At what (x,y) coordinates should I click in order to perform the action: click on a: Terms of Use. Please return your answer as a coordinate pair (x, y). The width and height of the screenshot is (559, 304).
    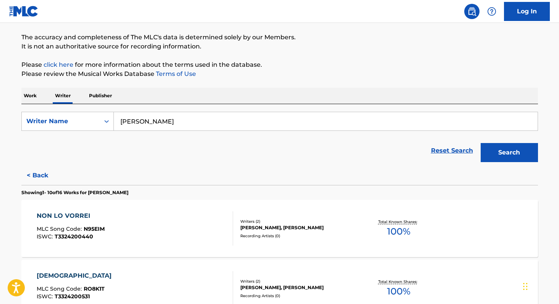
    Looking at the image, I should click on (175, 74).